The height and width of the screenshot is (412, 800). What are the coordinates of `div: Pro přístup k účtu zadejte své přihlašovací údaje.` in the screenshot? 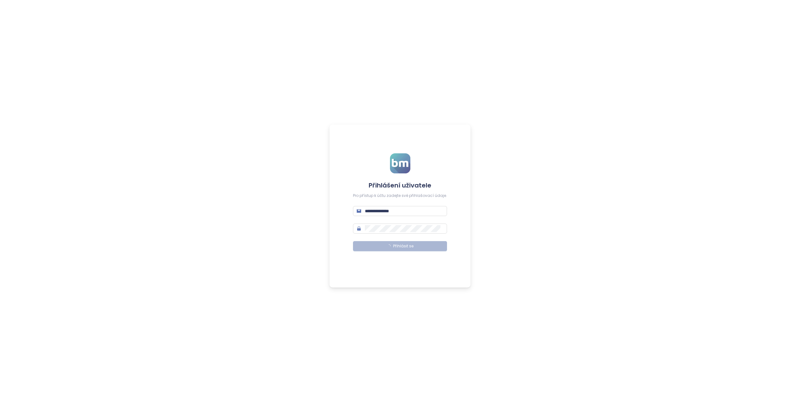 It's located at (400, 196).